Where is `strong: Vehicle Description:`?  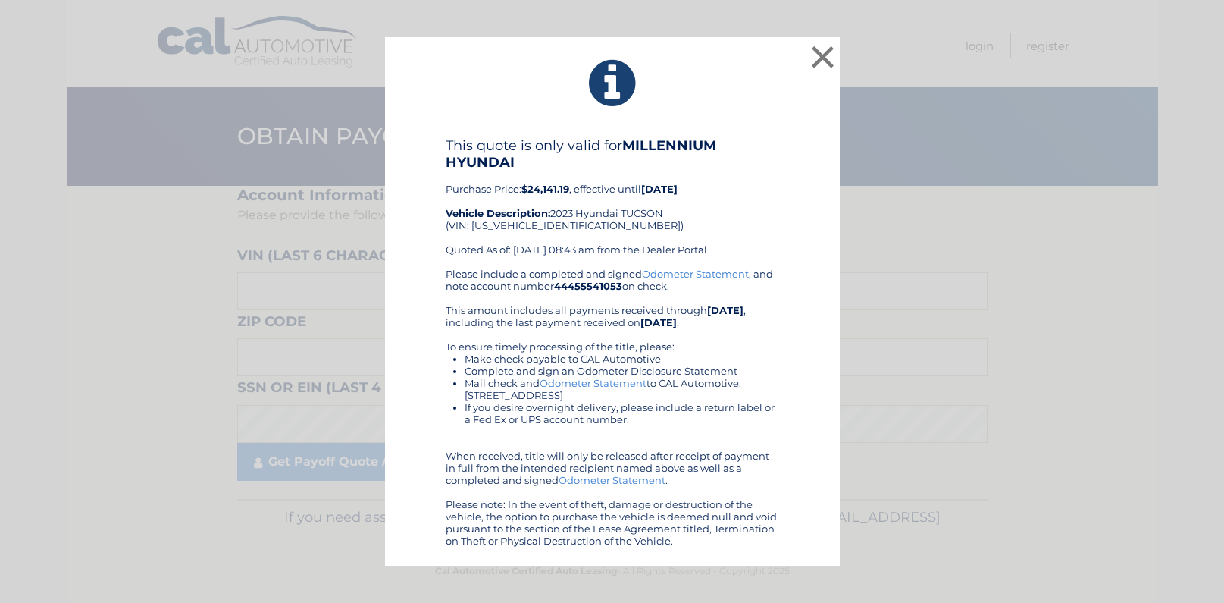
strong: Vehicle Description: is located at coordinates (498, 213).